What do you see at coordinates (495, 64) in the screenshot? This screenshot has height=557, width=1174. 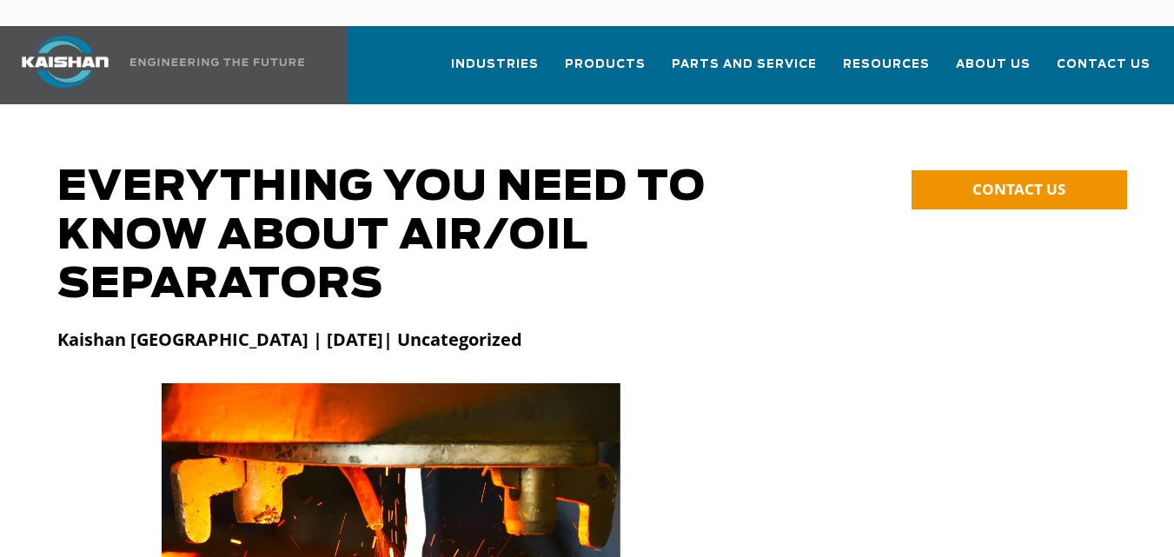 I see `span: Industries` at bounding box center [495, 64].